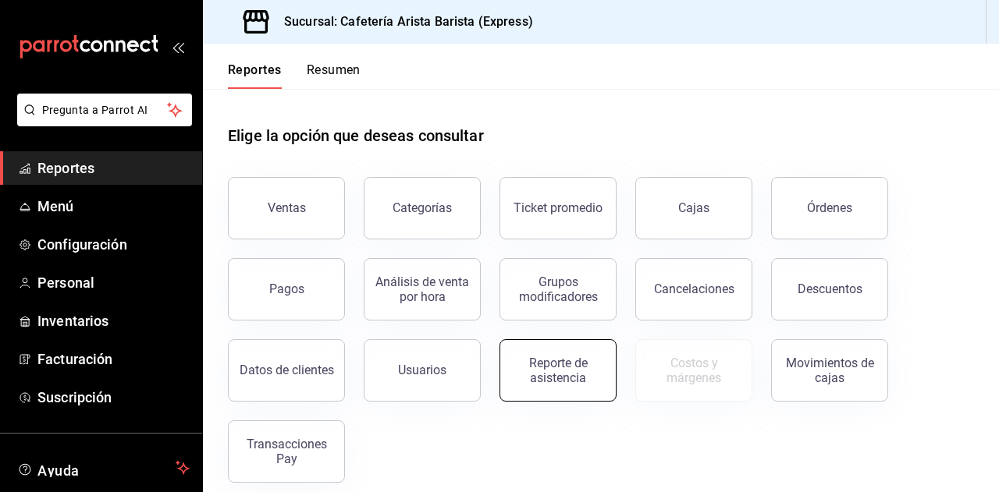 This screenshot has width=999, height=492. I want to click on button: Contrata inventarios para ver este reporte, so click(694, 371).